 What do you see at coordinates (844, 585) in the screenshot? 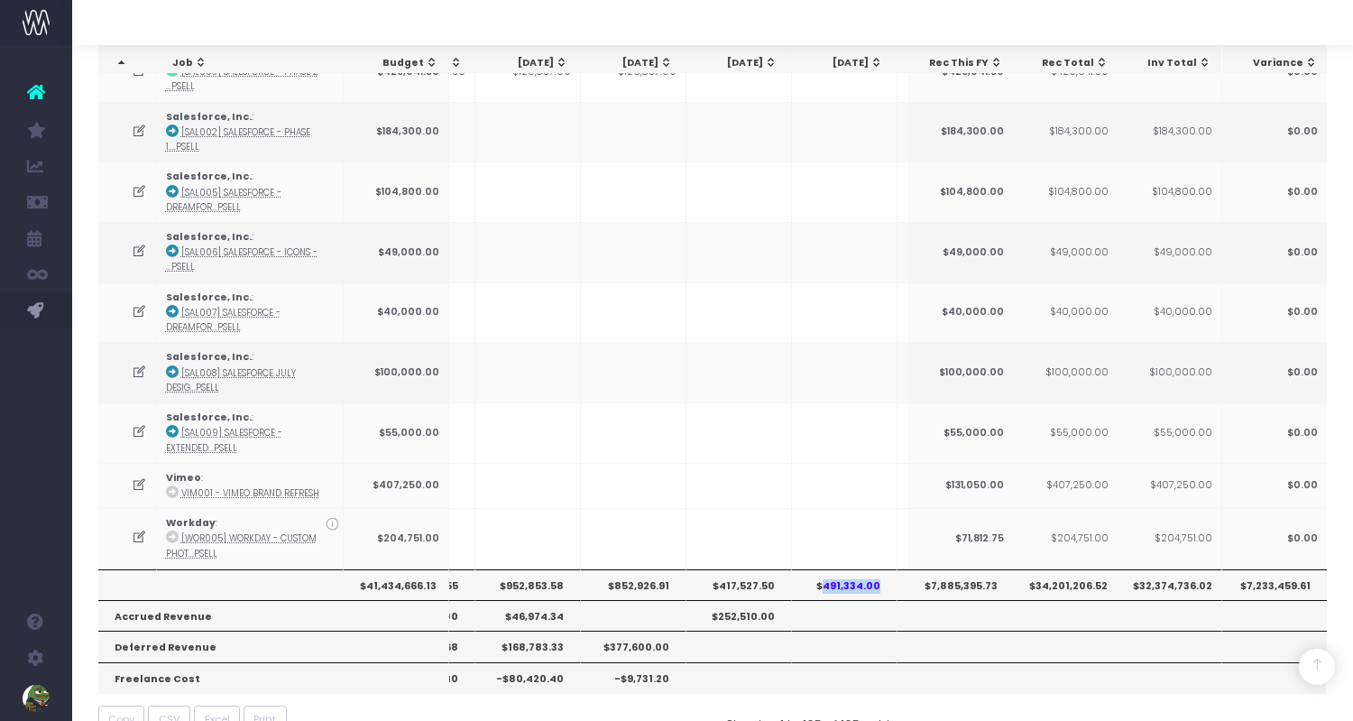
I see `th: $491,334.00` at bounding box center [844, 585].